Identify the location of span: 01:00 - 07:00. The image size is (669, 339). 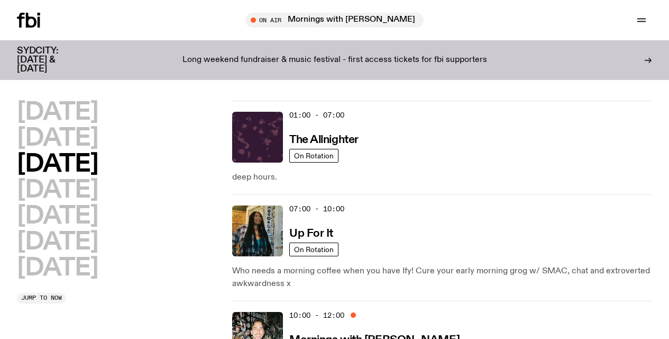
(317, 115).